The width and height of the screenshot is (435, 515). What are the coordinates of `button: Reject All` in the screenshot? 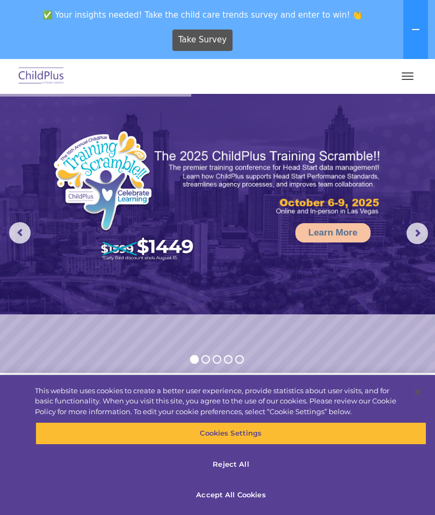 It's located at (231, 465).